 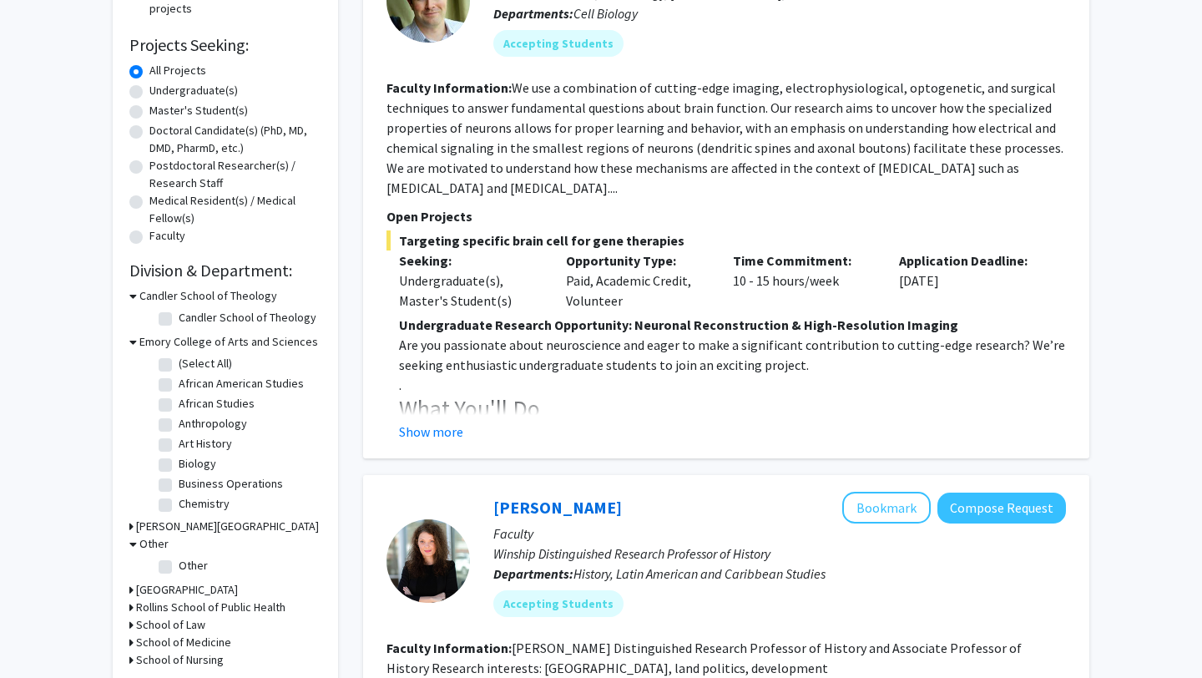 I want to click on h3: What You'll Do, so click(x=732, y=409).